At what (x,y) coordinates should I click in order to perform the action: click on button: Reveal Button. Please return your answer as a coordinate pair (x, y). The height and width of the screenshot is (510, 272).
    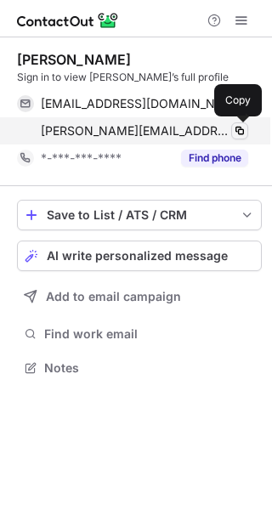
    Looking at the image, I should click on (214, 158).